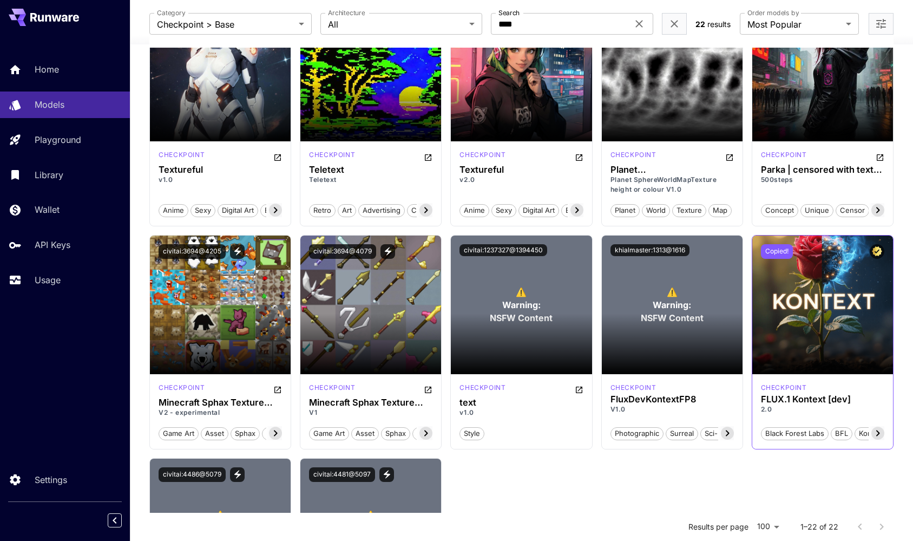 The height and width of the screenshot is (541, 913). Describe the element at coordinates (794, 24) in the screenshot. I see `span: Most Popular` at that location.